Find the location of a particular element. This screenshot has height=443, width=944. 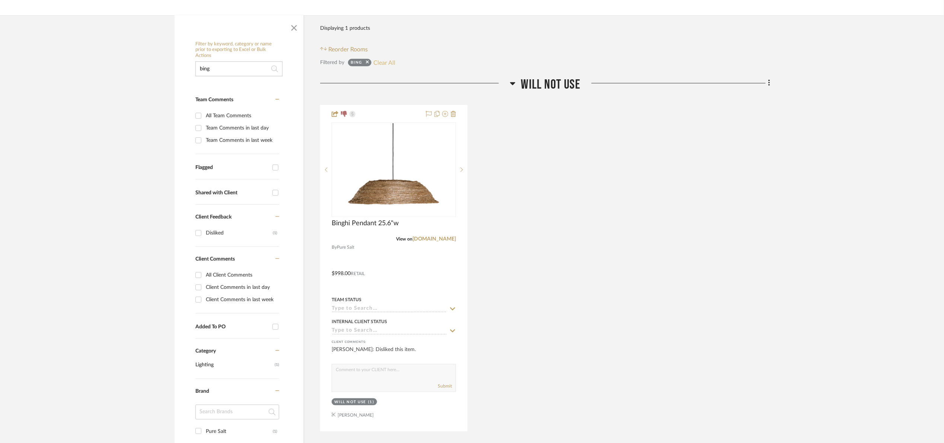

span: Will NOT Use is located at coordinates (550, 84).